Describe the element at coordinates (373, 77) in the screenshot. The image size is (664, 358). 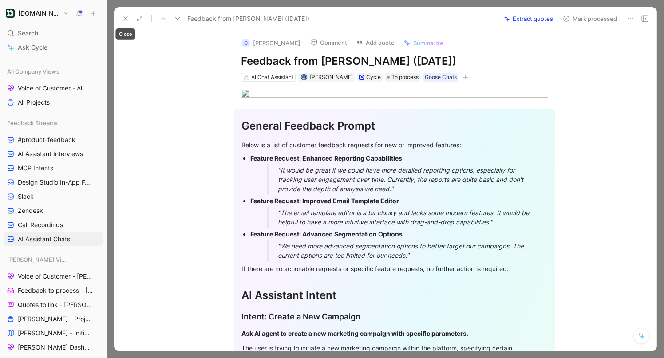
I see `div: Cycle` at that location.